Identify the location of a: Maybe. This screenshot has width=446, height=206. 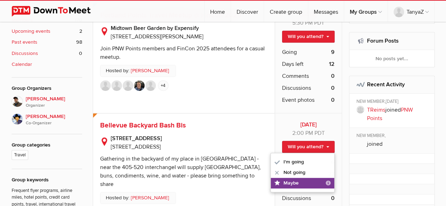
(303, 183).